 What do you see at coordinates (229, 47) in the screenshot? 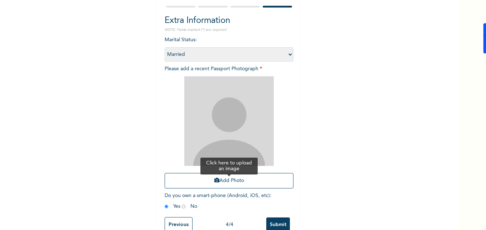
I see `span: Marital Status :` at bounding box center [229, 47].